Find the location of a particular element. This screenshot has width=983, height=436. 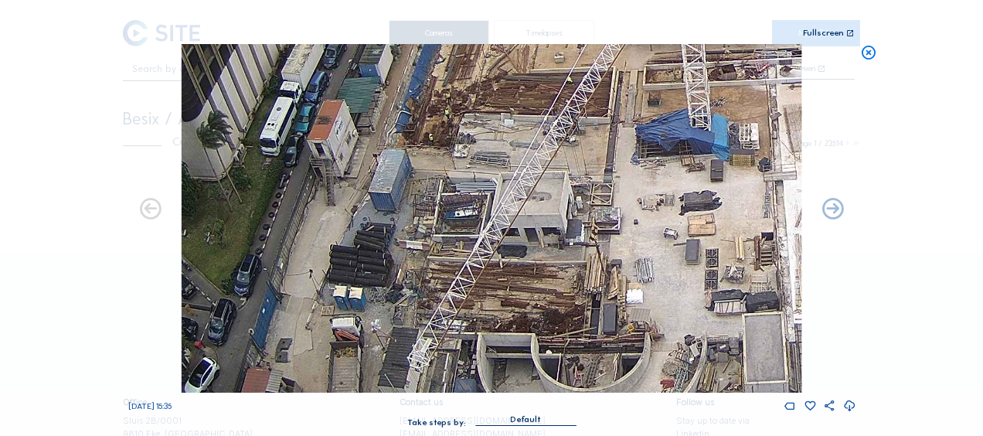

div: Take steps by: is located at coordinates (437, 422).